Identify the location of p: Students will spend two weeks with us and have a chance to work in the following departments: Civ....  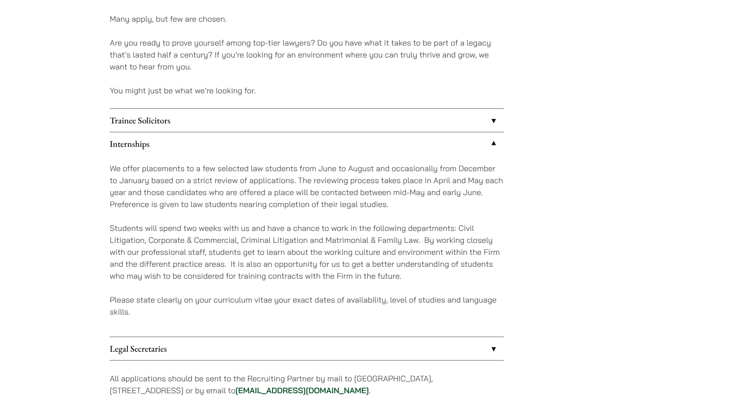
(307, 252).